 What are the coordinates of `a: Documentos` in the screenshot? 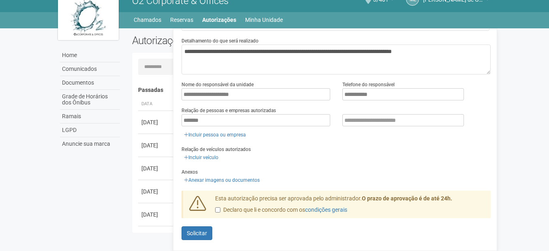 It's located at (90, 83).